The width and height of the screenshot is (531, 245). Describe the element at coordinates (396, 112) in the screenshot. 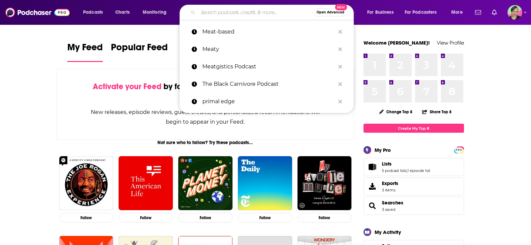

I see `button: Change Top 8` at that location.